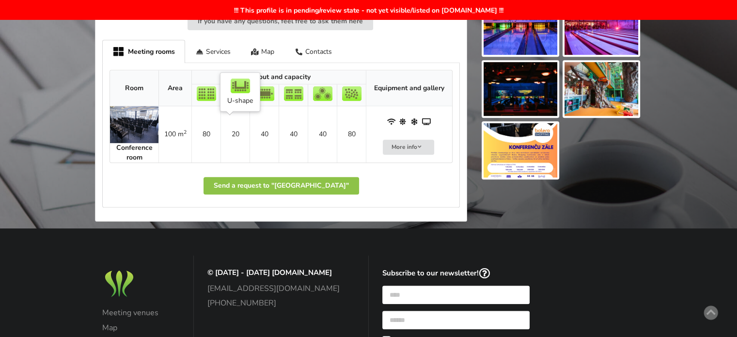 This screenshot has height=337, width=737. What do you see at coordinates (415, 122) in the screenshot?
I see `span: Air conditioner` at bounding box center [415, 122].